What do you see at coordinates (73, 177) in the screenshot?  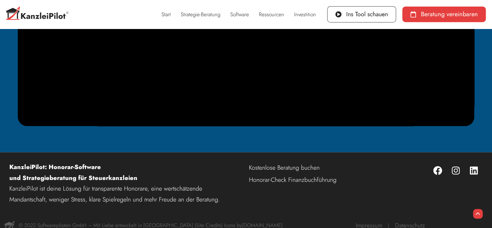 I see `strong: und Strategieberatung für Steuerkanzleien` at bounding box center [73, 177].